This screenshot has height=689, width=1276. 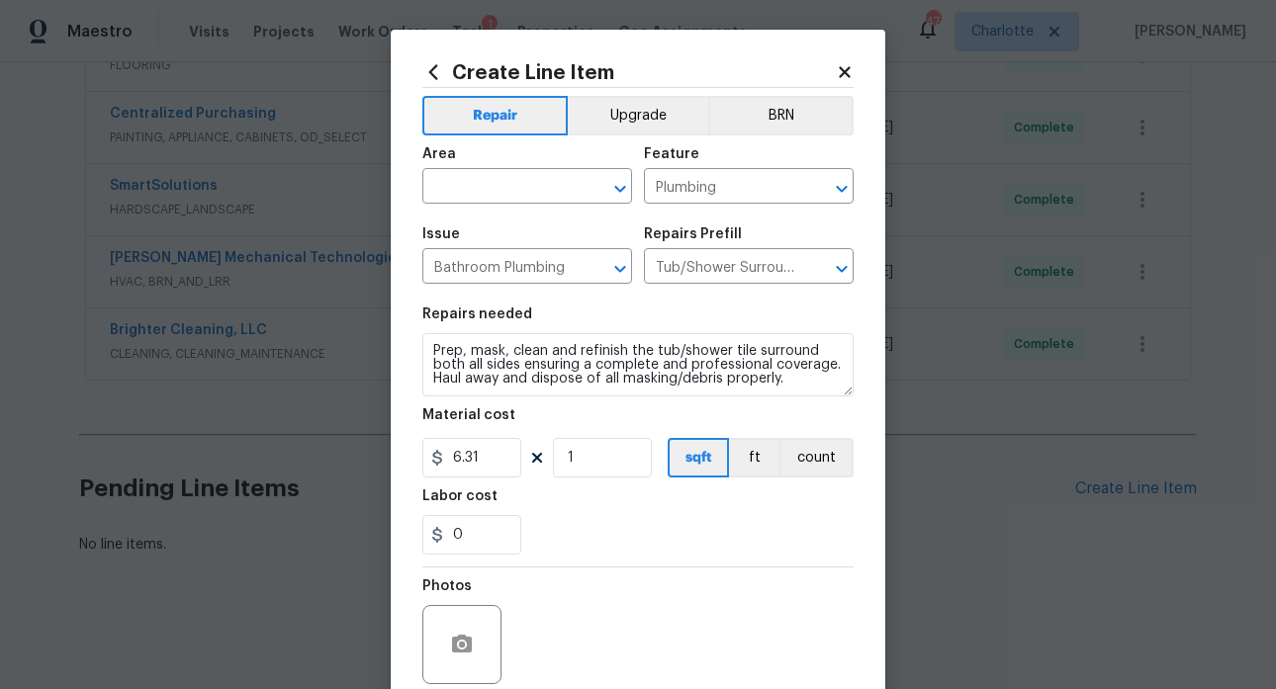 What do you see at coordinates (692, 234) in the screenshot?
I see `h5: Repairs Prefill` at bounding box center [692, 234].